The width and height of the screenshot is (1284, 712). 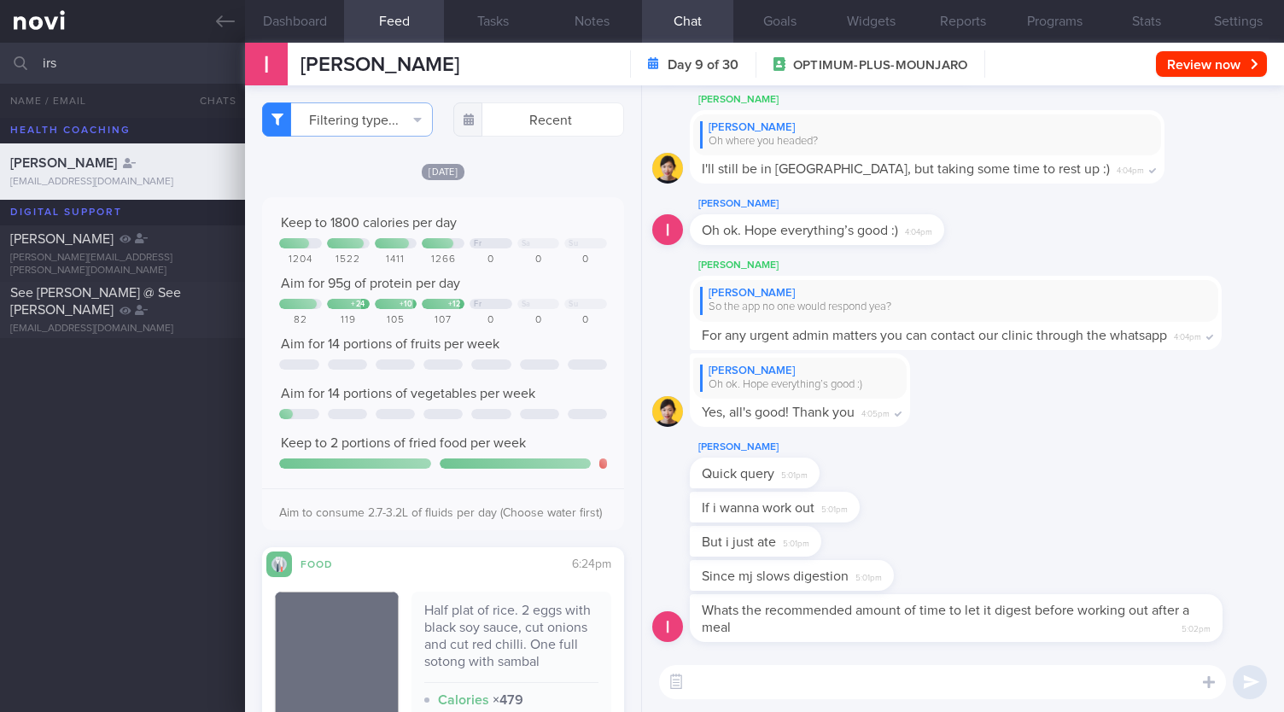 What do you see at coordinates (800, 385) in the screenshot?
I see `div: Oh ok. Hope everything’s good :)` at bounding box center [800, 385].